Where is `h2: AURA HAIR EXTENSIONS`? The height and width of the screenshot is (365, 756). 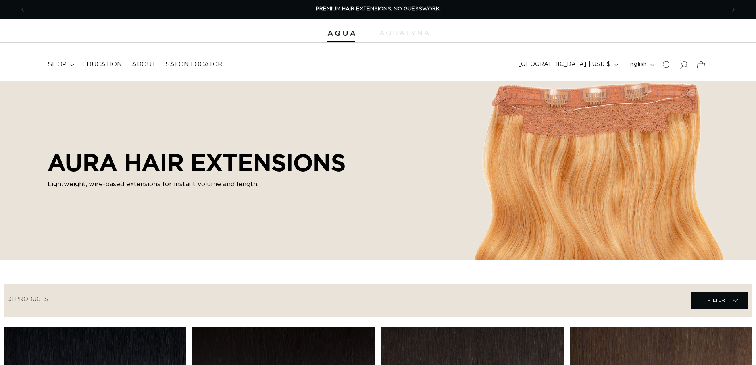 h2: AURA HAIR EXTENSIONS is located at coordinates (196, 162).